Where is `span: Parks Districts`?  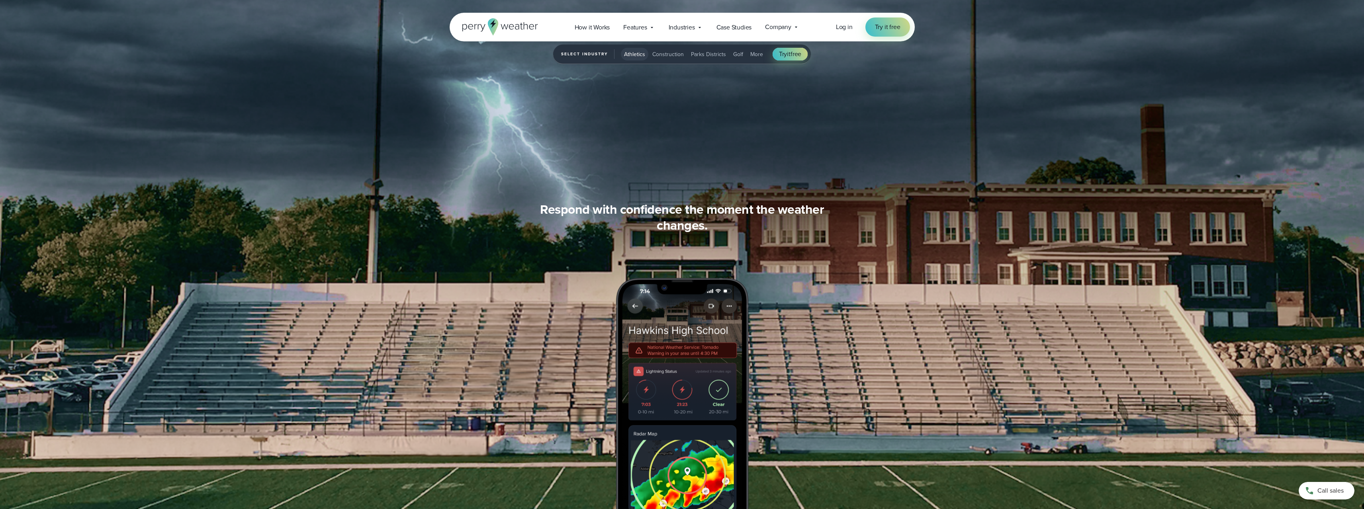 span: Parks Districts is located at coordinates (709, 54).